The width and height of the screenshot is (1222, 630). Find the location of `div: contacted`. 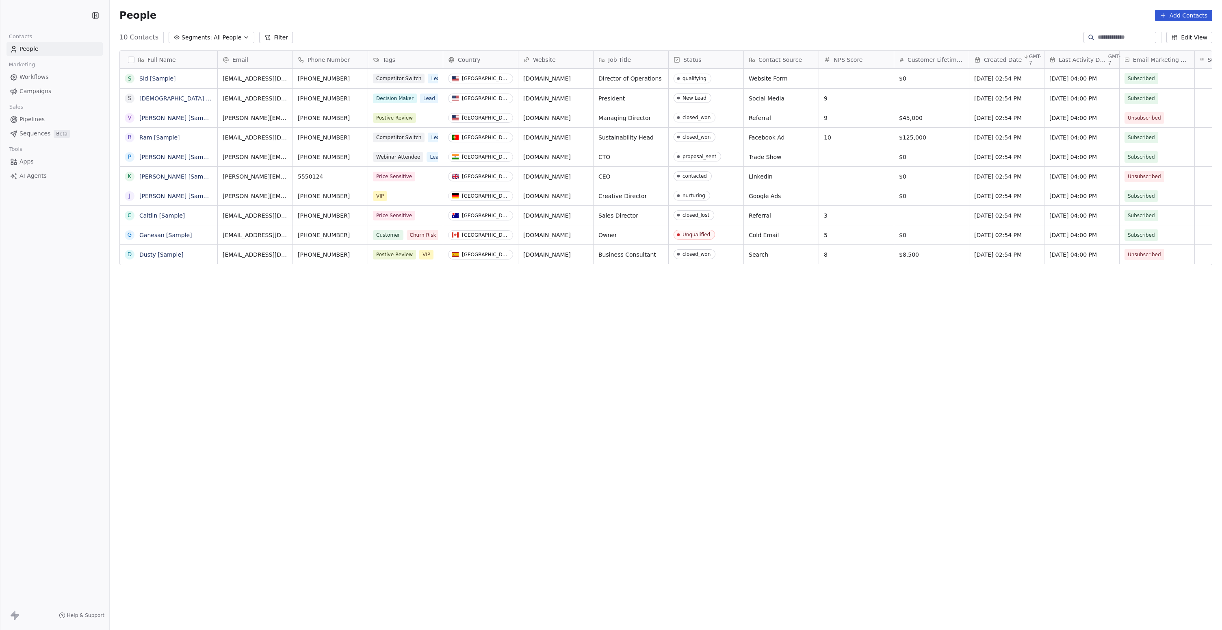

div: contacted is located at coordinates (695, 176).